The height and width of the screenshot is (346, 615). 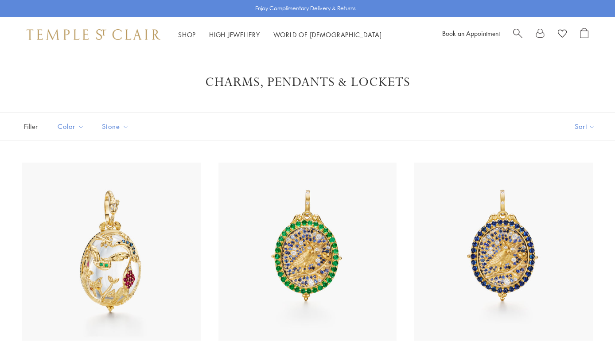 What do you see at coordinates (503, 252) in the screenshot?
I see `a: 18K Blue Sapphire Nocturne Owl Locket` at bounding box center [503, 252].